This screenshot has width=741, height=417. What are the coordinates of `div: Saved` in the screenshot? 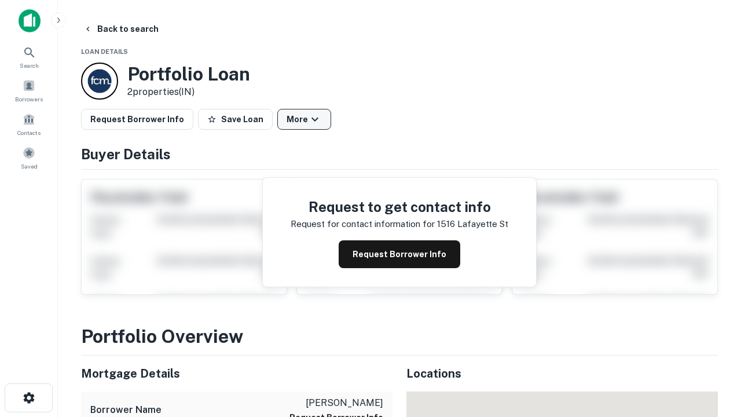 It's located at (29, 157).